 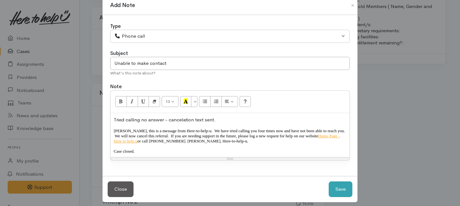 I want to click on div: Resize, so click(x=230, y=159).